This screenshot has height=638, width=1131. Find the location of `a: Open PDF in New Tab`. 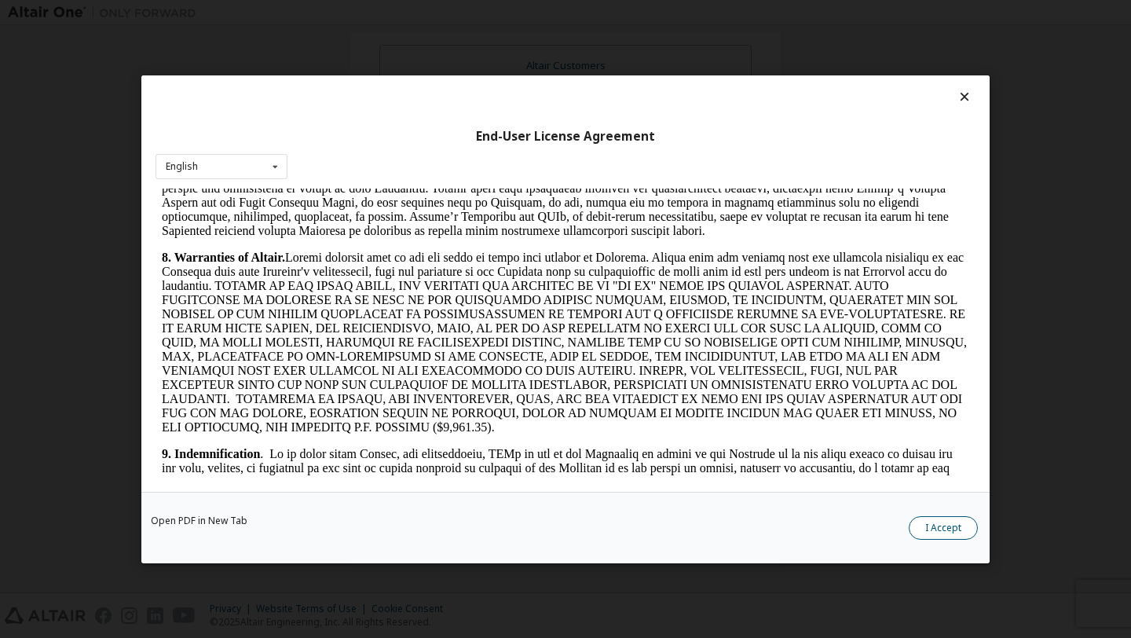

a: Open PDF in New Tab is located at coordinates (199, 520).